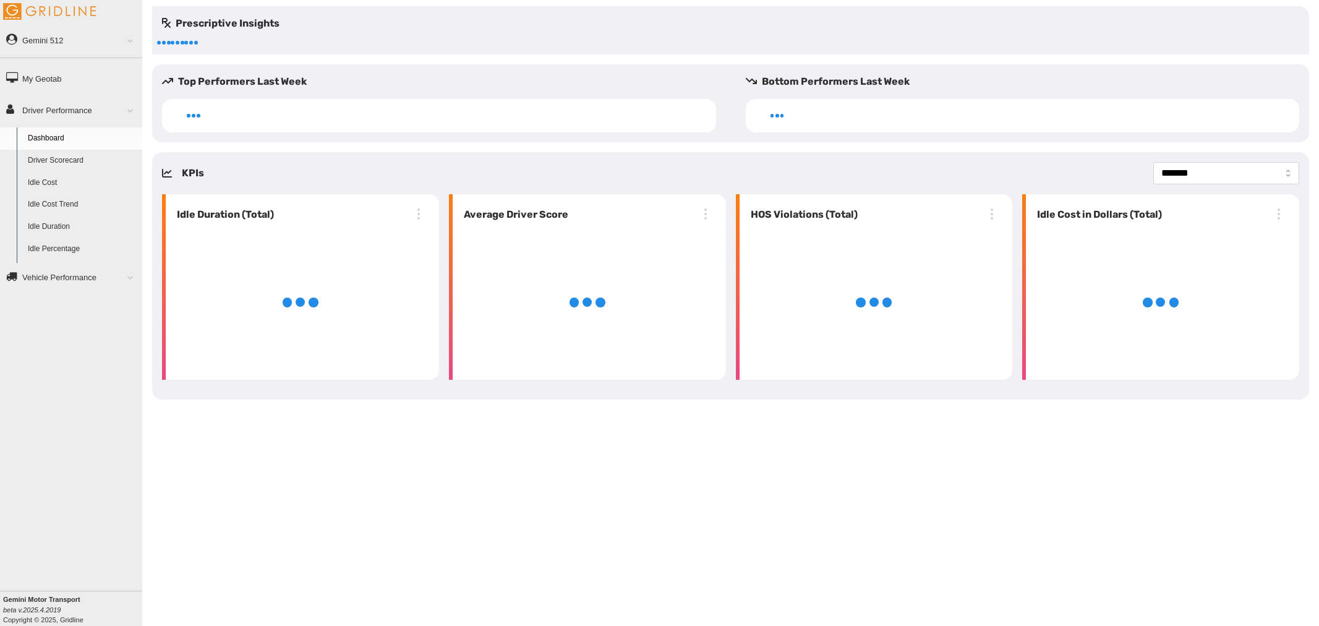  I want to click on h6: Average Driver Score, so click(513, 215).